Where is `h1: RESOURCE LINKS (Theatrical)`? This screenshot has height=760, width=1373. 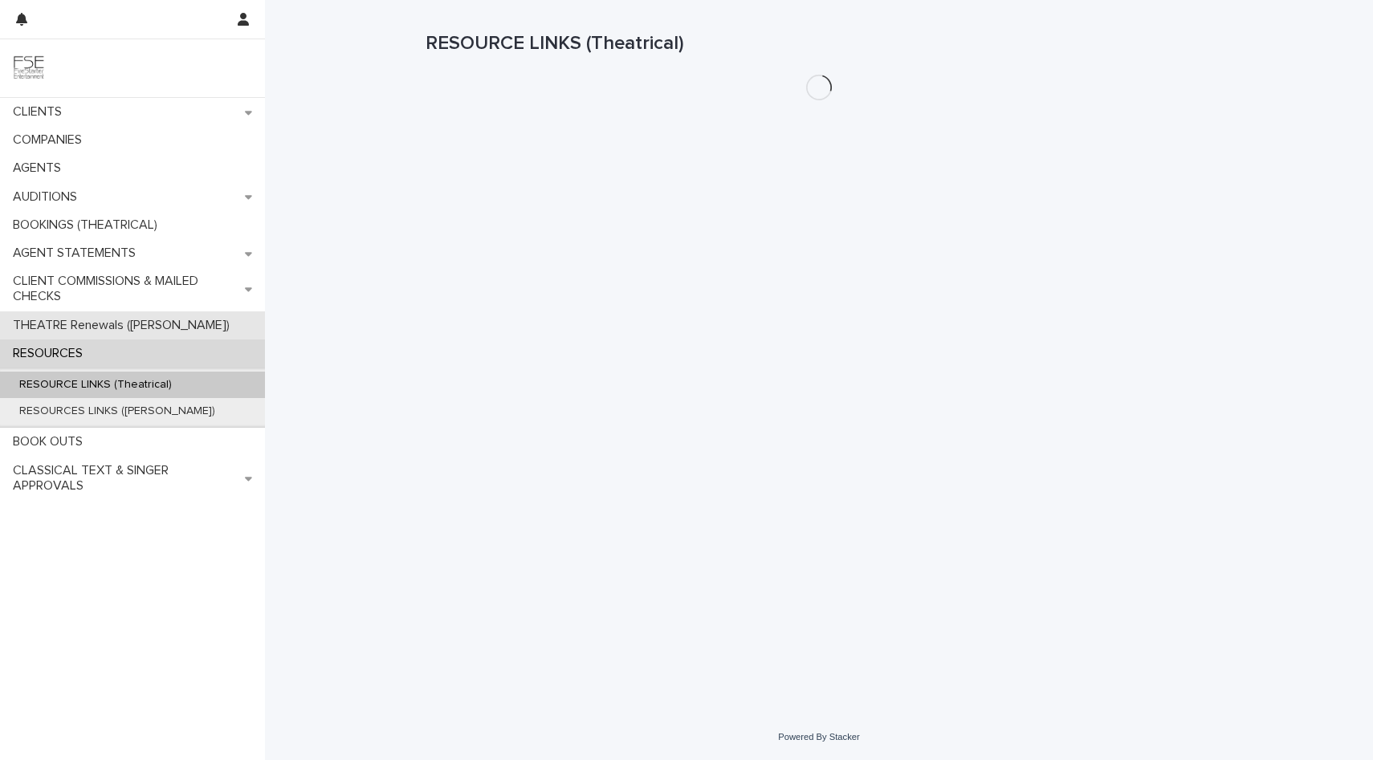
h1: RESOURCE LINKS (Theatrical) is located at coordinates (819, 43).